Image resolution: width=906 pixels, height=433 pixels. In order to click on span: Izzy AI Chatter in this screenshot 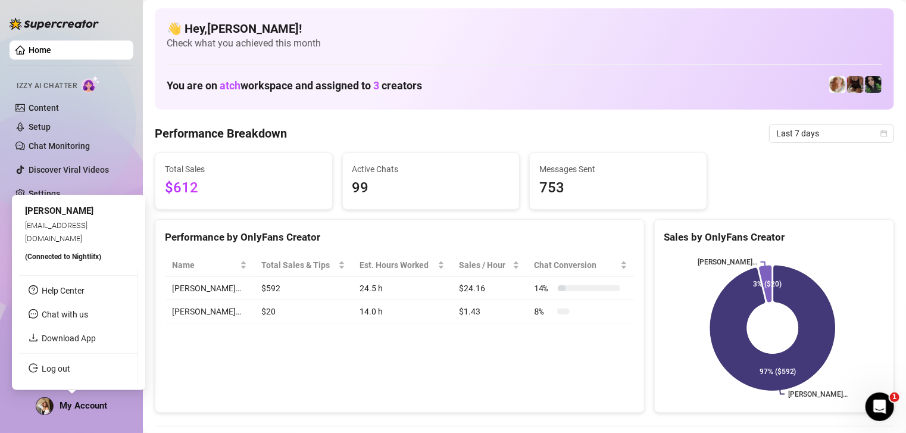, I will do `click(46, 86)`.